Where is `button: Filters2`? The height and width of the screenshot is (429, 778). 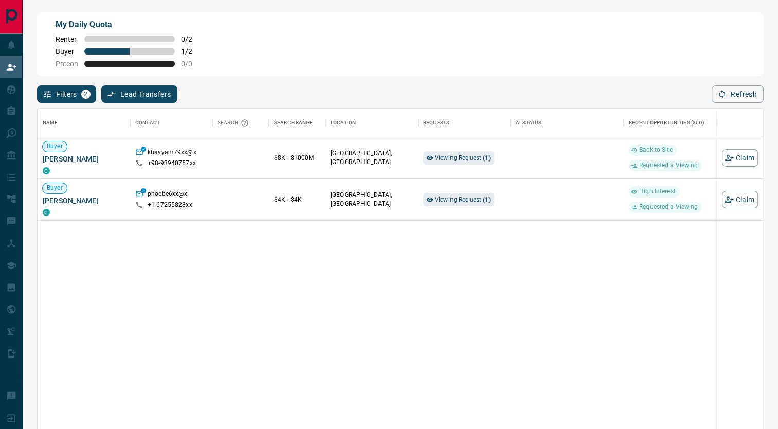
button: Filters2 is located at coordinates (66, 94).